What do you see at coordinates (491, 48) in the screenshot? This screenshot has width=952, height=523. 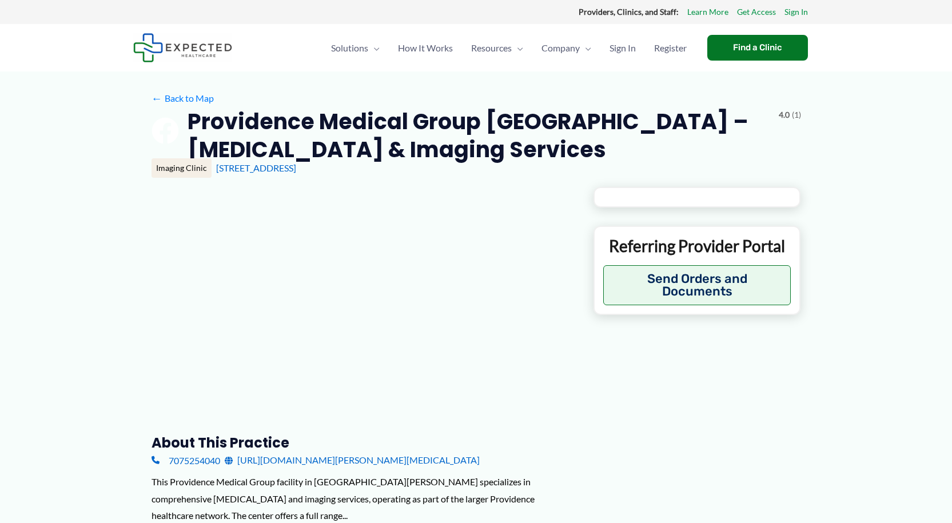 I see `span: Resources` at bounding box center [491, 48].